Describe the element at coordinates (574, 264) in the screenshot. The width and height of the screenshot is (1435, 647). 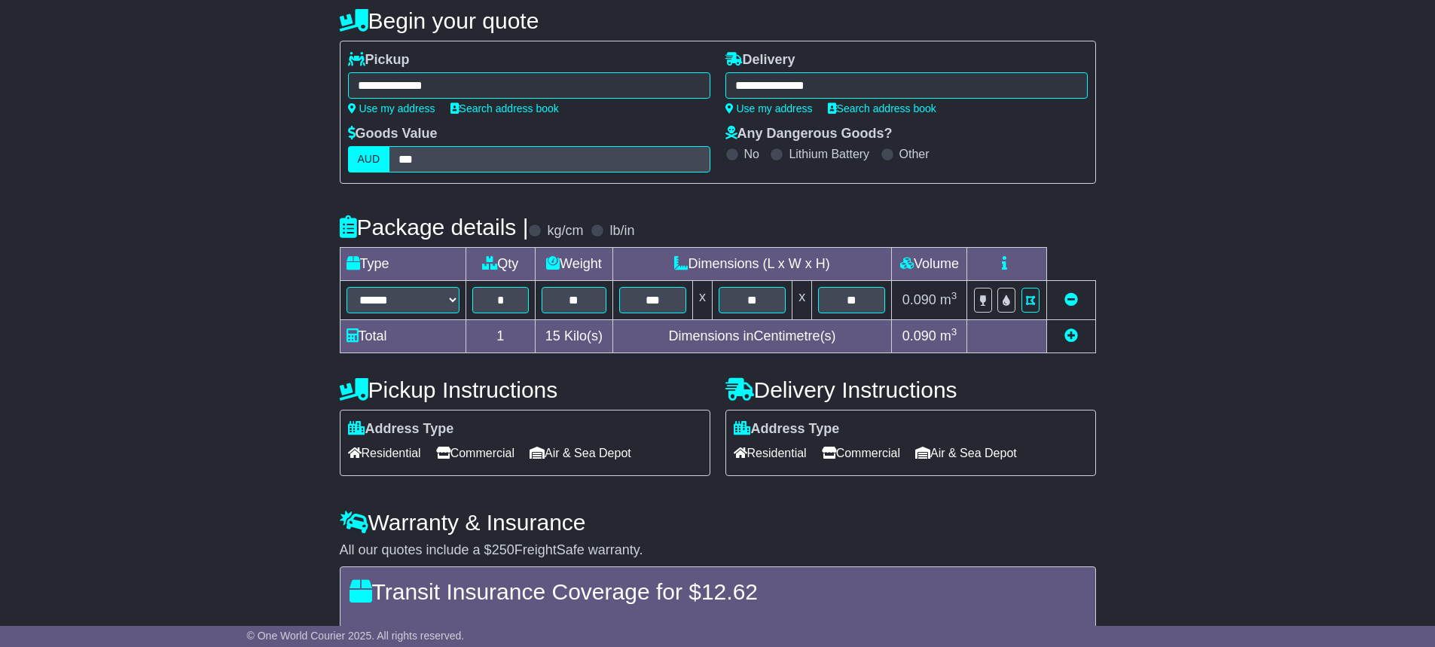
I see `td: Weight` at that location.